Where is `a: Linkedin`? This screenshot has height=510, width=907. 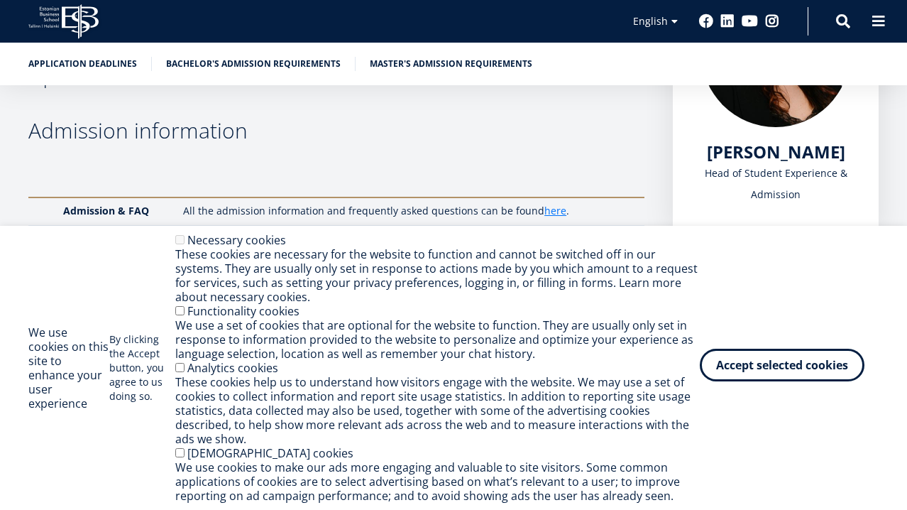
a: Linkedin is located at coordinates (728, 21).